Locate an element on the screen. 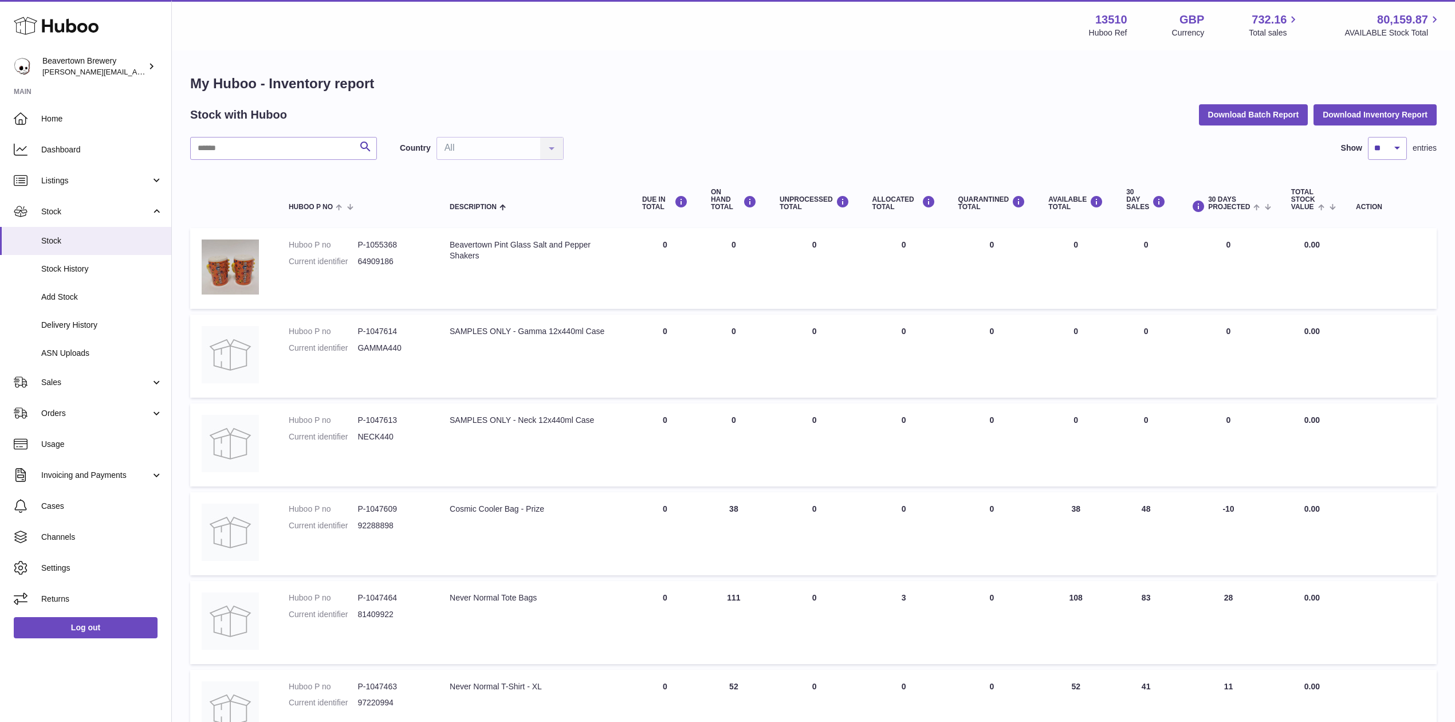 This screenshot has width=1455, height=722. span: Listings is located at coordinates (96, 180).